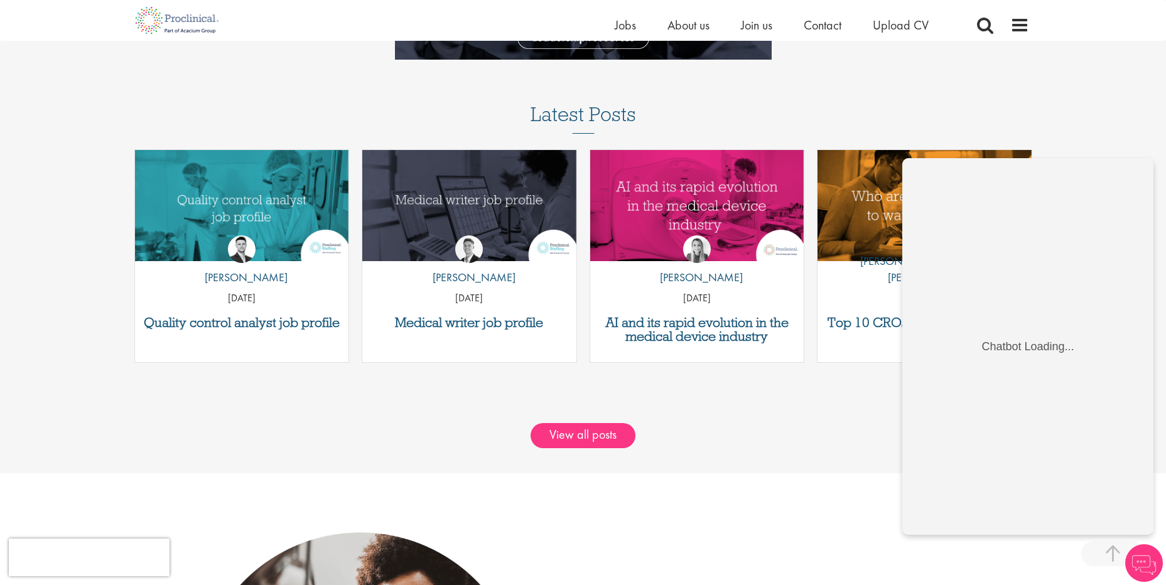  What do you see at coordinates (242, 249) in the screenshot?
I see `img: Joshua Godden` at bounding box center [242, 249].